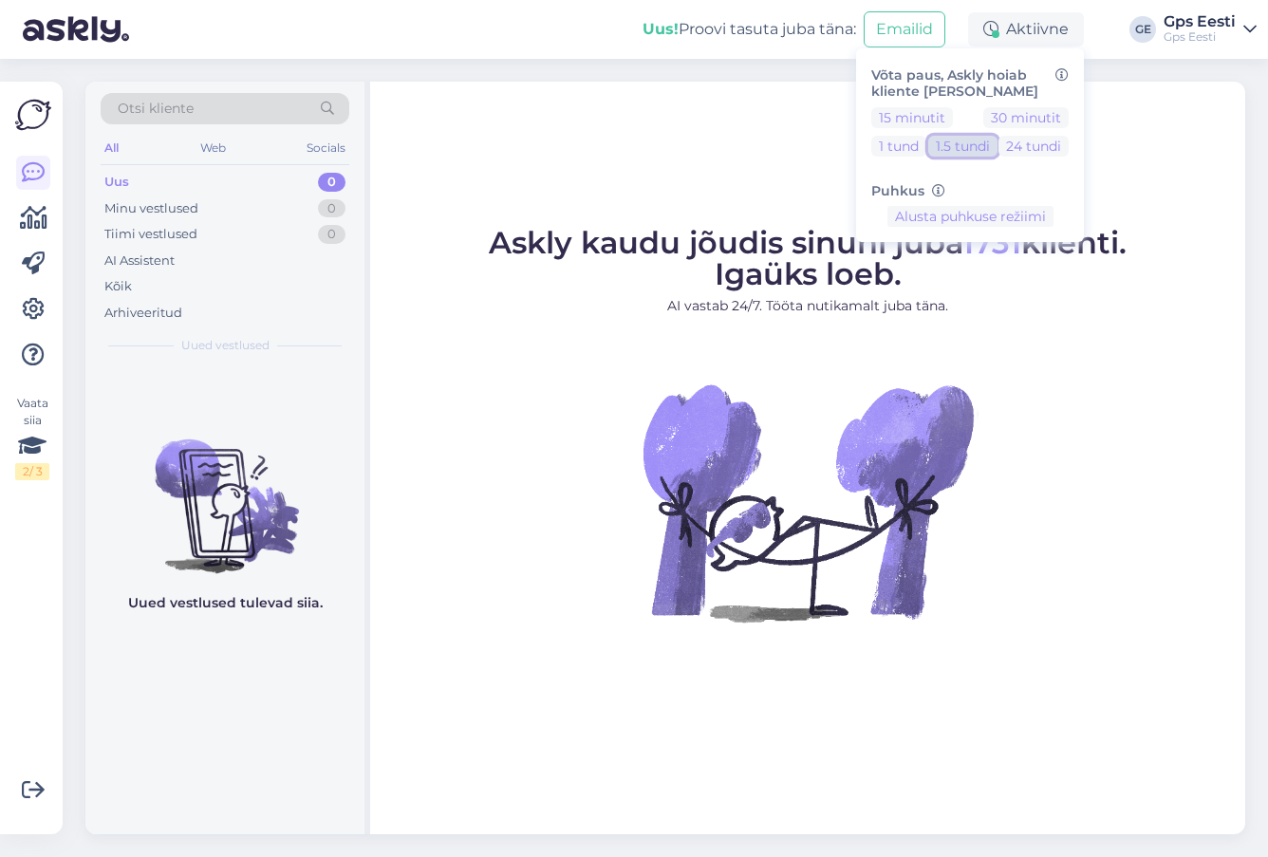  I want to click on button: 1 tund, so click(899, 146).